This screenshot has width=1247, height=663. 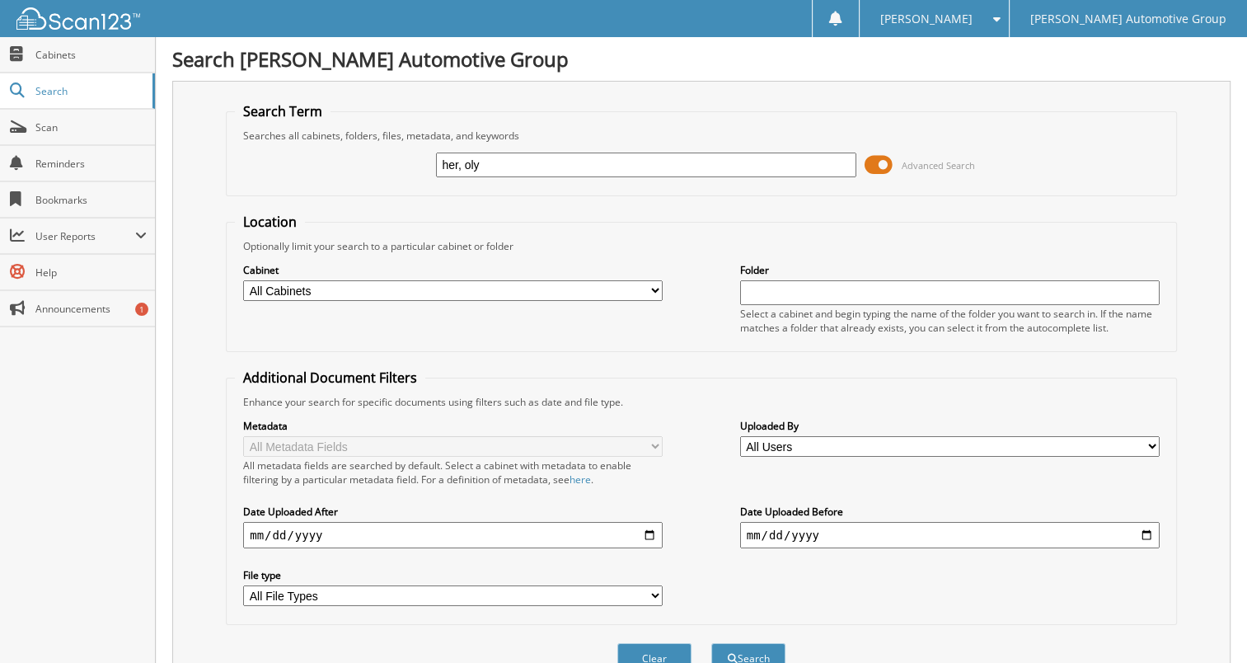 What do you see at coordinates (1206, 623) in the screenshot?
I see `div: Chat Widget` at bounding box center [1206, 623].